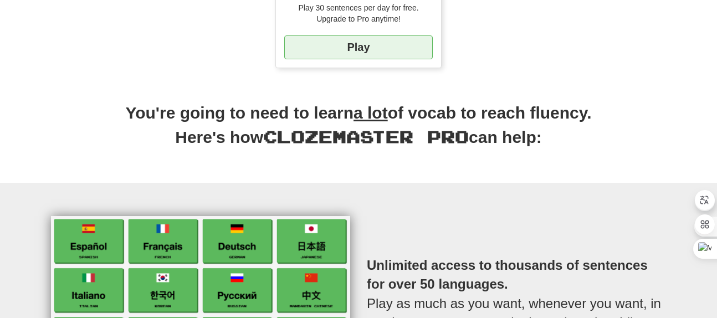 Image resolution: width=717 pixels, height=318 pixels. Describe the element at coordinates (359, 131) in the screenshot. I see `h2: You're going to need to learn of vocab to reach fluency. Here's how can help:` at that location.